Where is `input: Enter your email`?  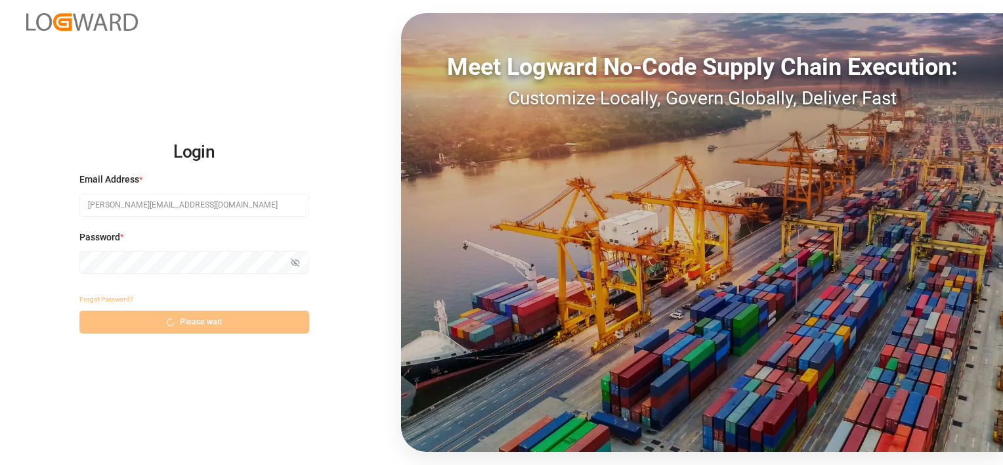
input: Enter your email is located at coordinates (194, 205).